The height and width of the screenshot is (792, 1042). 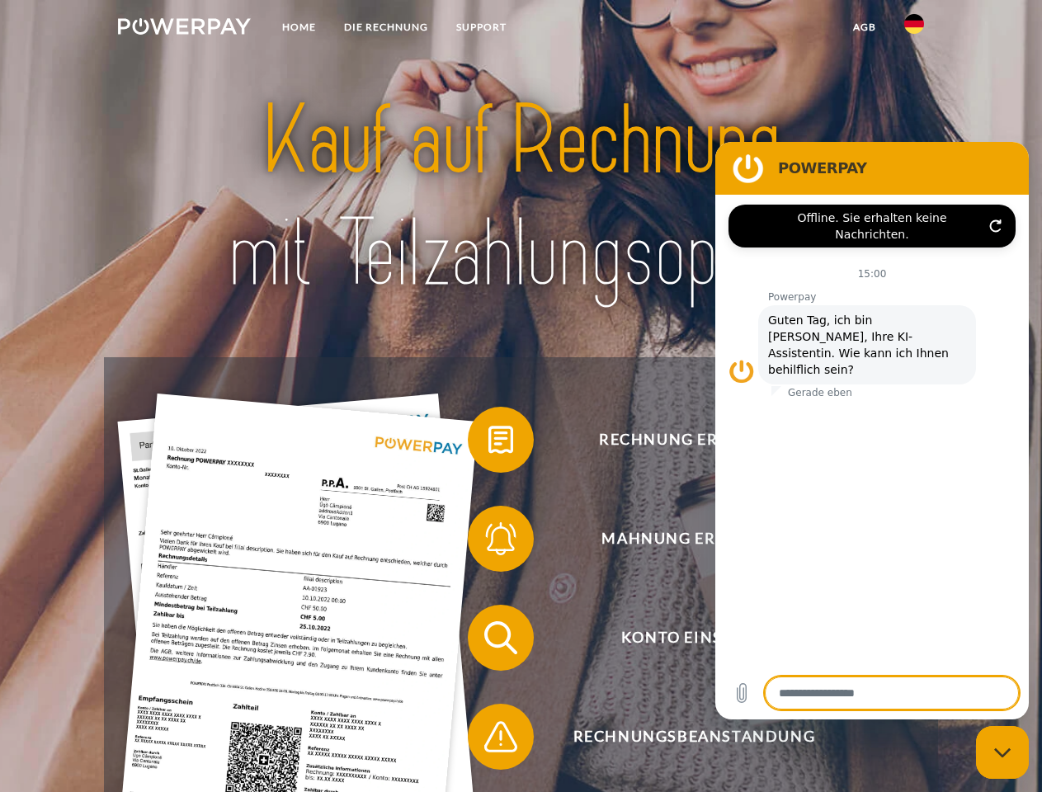 What do you see at coordinates (183, 155) in the screenshot?
I see `p: Powerpay` at bounding box center [183, 155].